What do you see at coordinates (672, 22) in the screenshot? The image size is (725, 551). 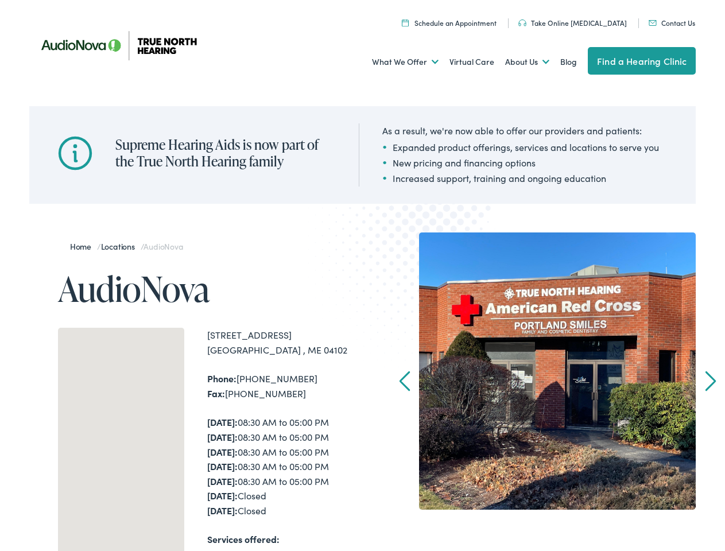 I see `a: Contact Us` at bounding box center [672, 22].